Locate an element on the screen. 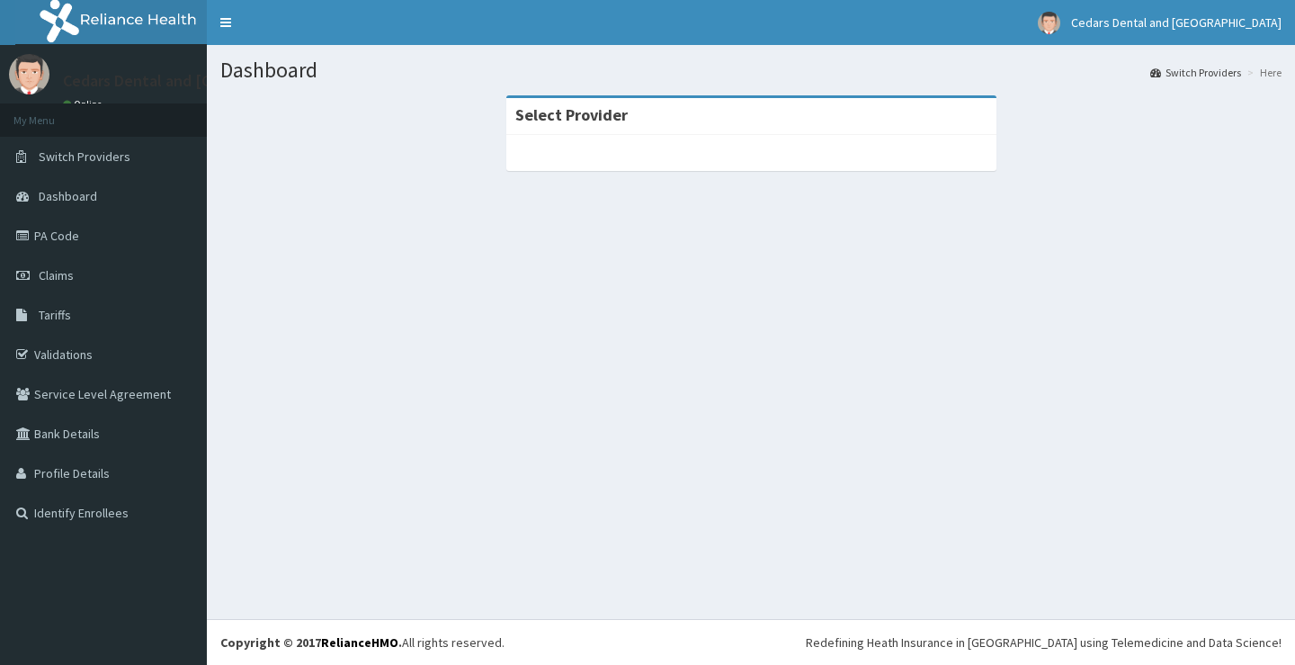  span: Dashboard is located at coordinates (67, 196).